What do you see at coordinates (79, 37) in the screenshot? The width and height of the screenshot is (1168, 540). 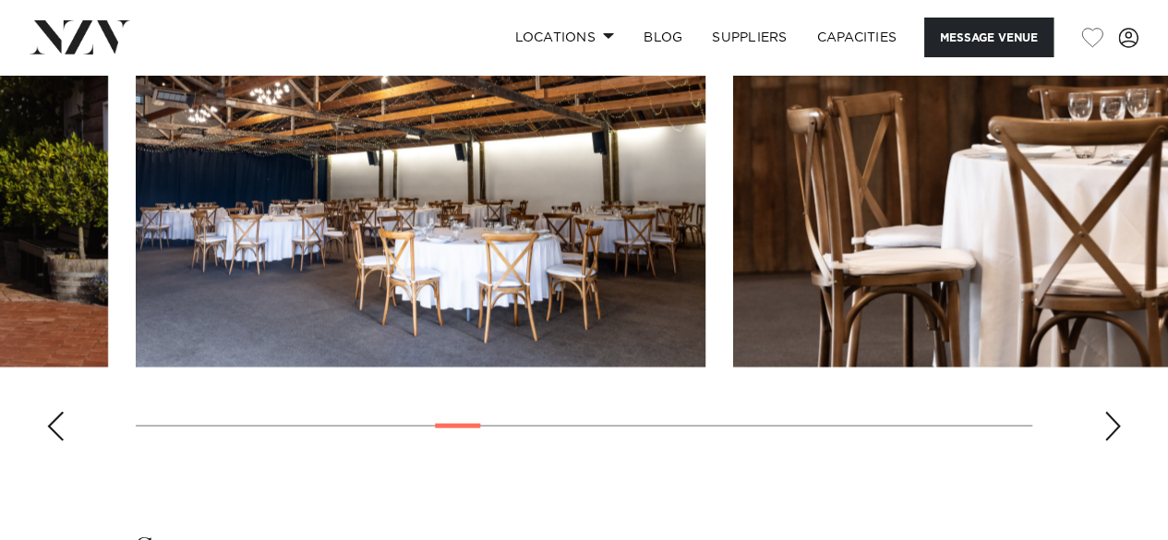 I see `img: nzv-logo.png` at bounding box center [79, 37].